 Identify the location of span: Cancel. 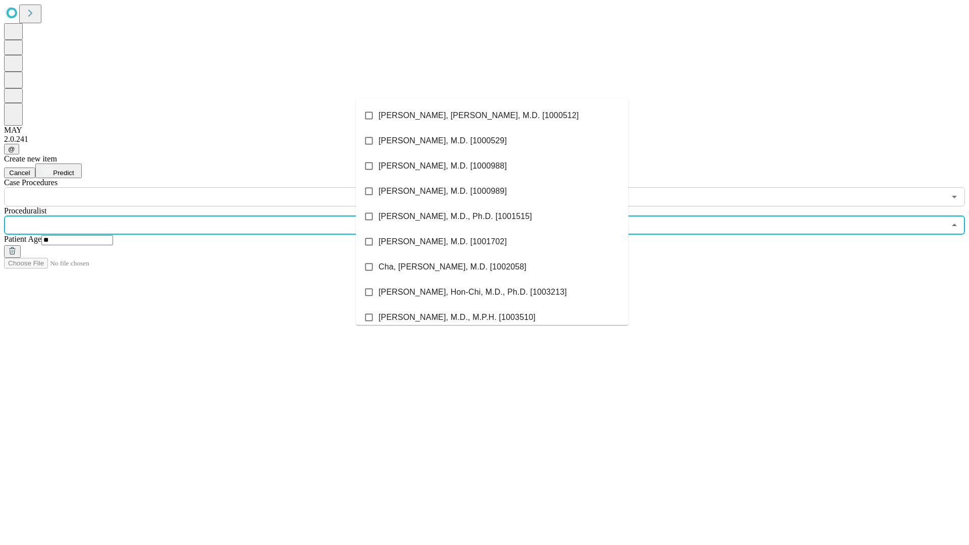
(20, 173).